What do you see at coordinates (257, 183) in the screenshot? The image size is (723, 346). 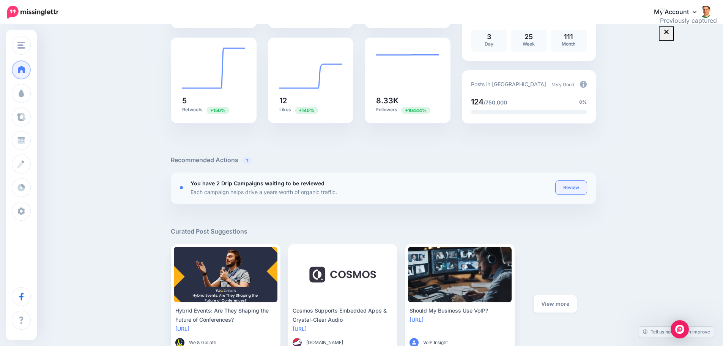 I see `b: You have 2 Drip Campaigns waiting to be reviewed` at bounding box center [257, 183].